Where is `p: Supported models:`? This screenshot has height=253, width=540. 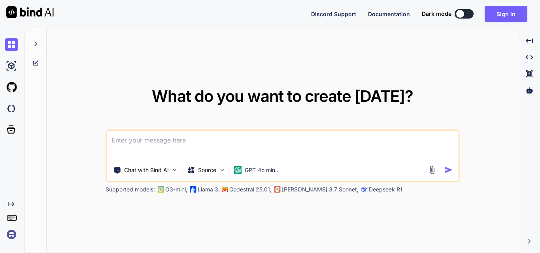 p: Supported models: is located at coordinates (130, 190).